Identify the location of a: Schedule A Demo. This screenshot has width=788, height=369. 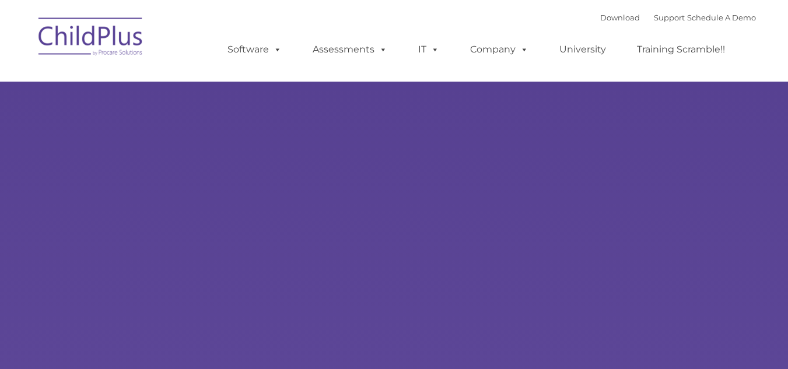
(722, 18).